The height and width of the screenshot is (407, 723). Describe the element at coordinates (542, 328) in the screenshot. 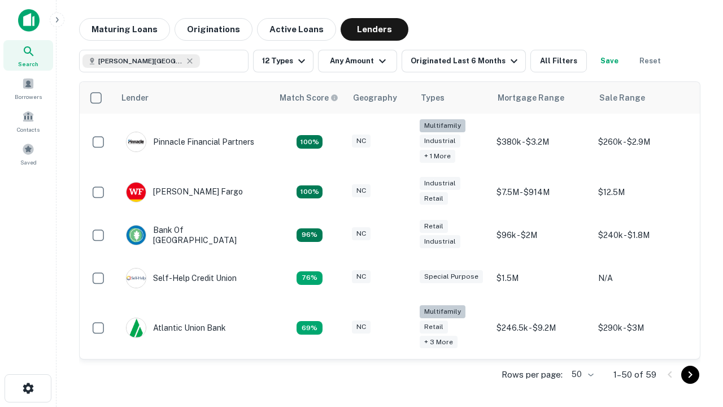

I see `td: $246.5k - $9.2M` at that location.